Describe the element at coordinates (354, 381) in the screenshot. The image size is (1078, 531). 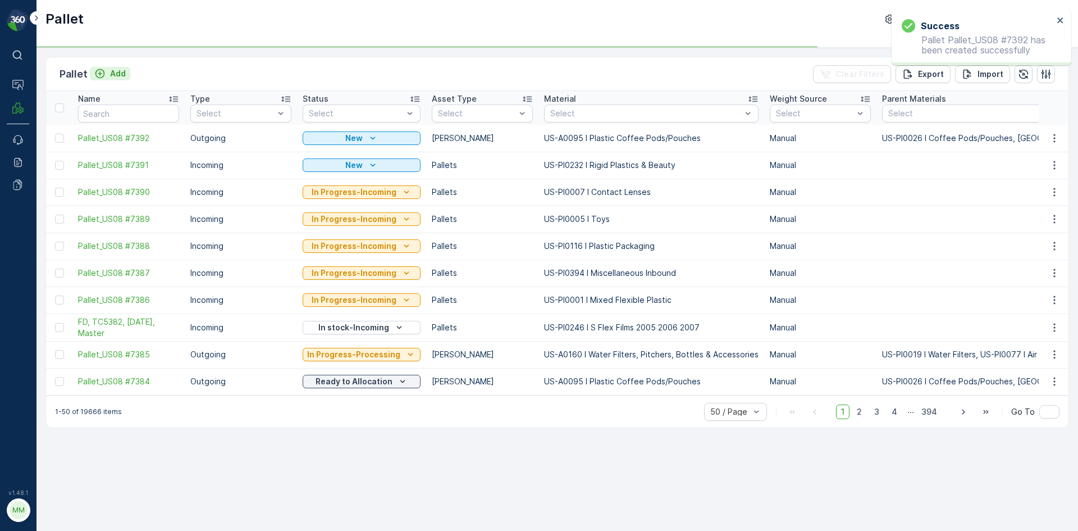
I see `p: Ready to Allocation` at that location.